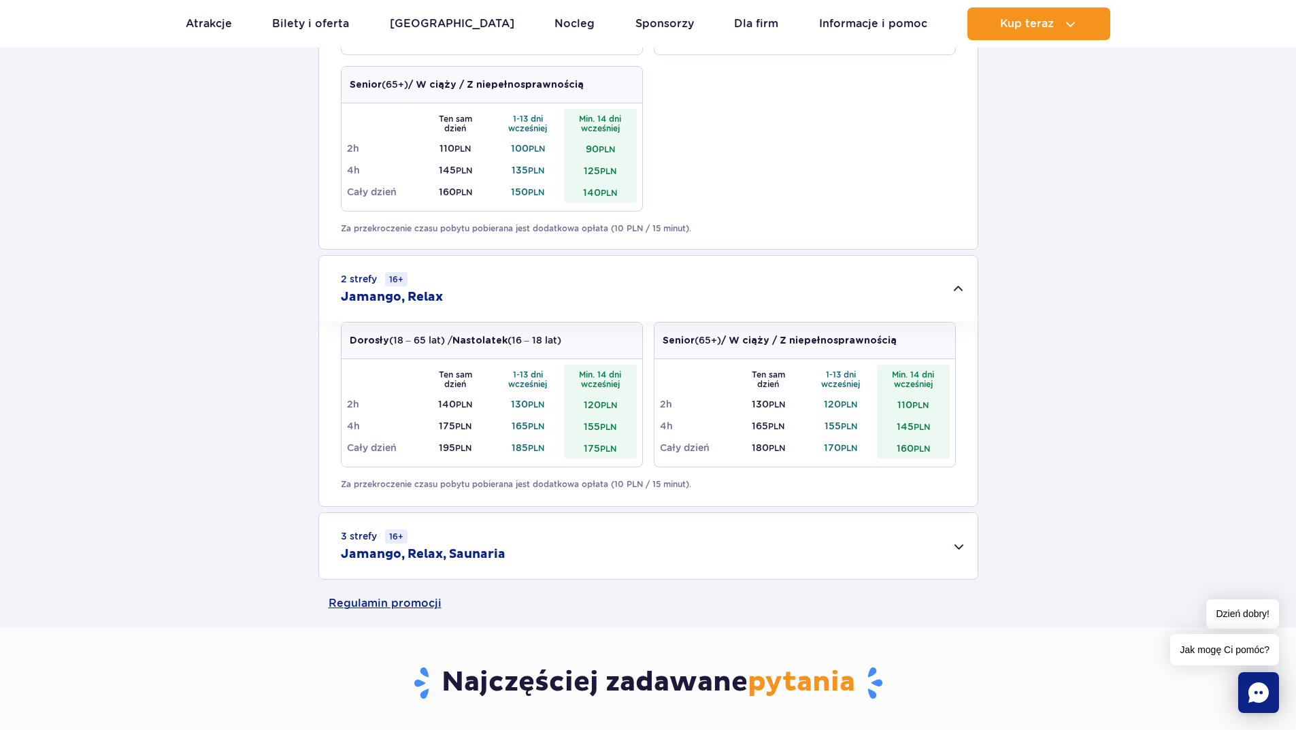  I want to click on span: Kup teraz, so click(1027, 24).